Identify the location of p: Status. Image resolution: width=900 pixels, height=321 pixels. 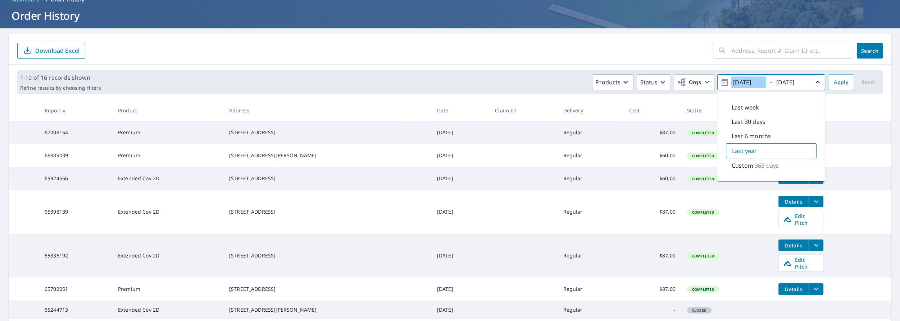
(648, 82).